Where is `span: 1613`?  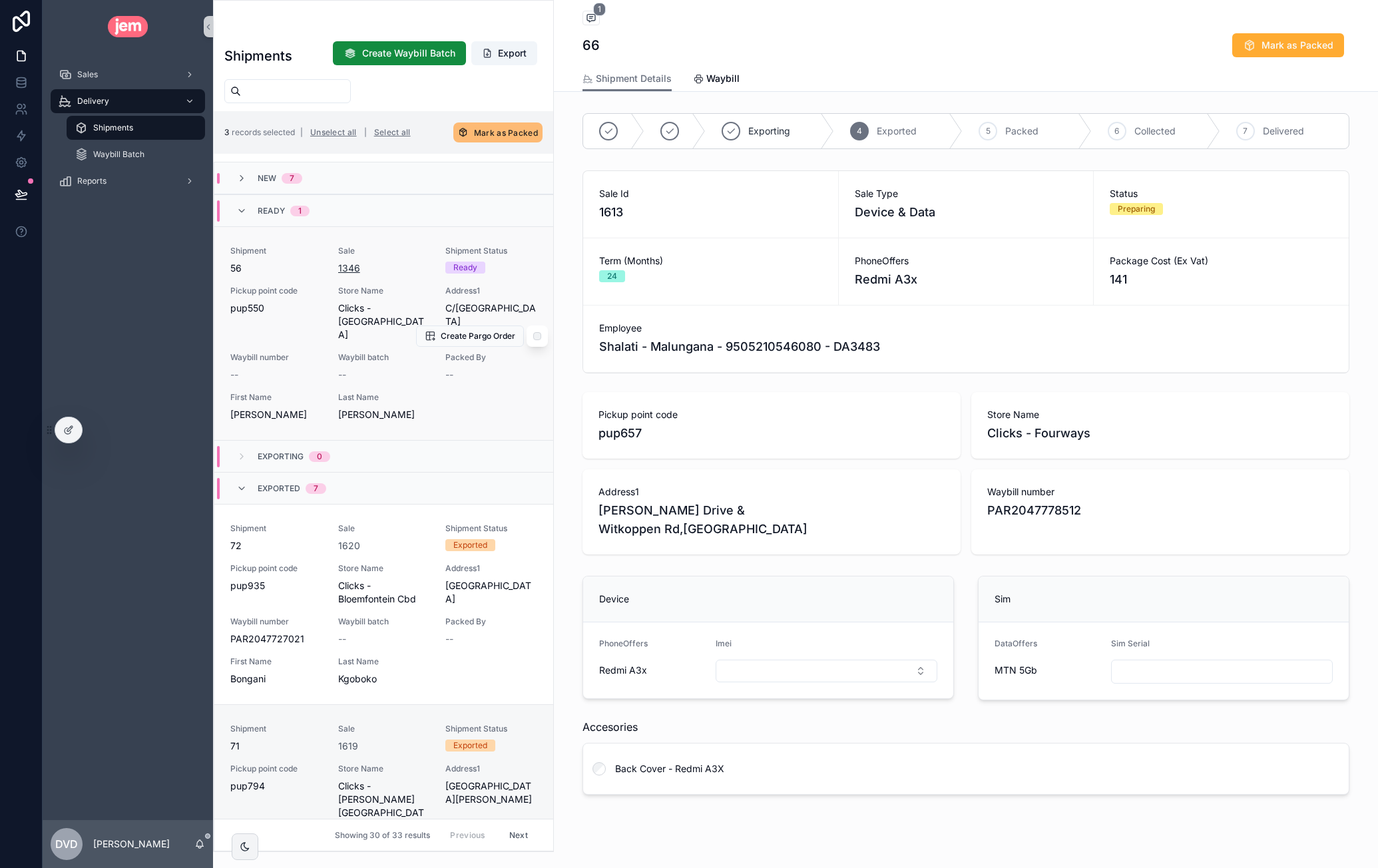
span: 1613 is located at coordinates (711, 212).